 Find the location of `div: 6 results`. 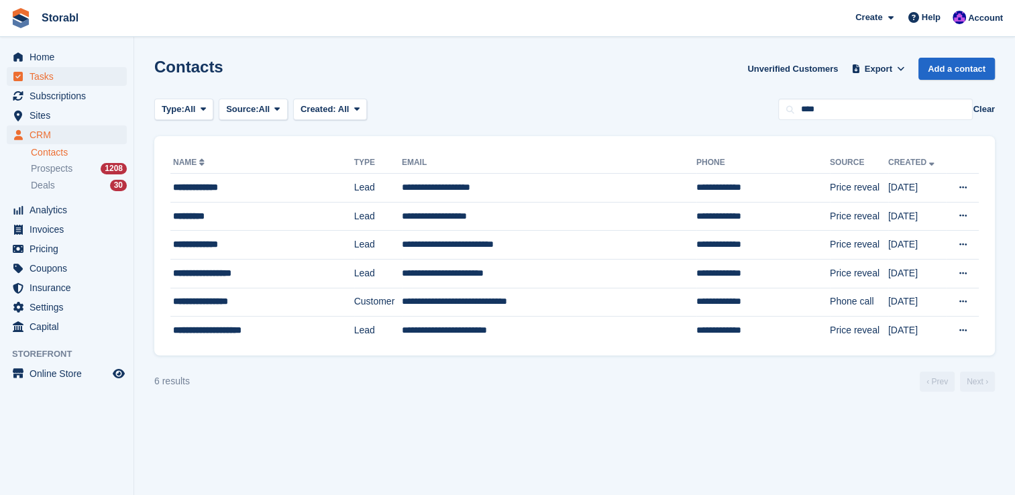

div: 6 results is located at coordinates (172, 381).